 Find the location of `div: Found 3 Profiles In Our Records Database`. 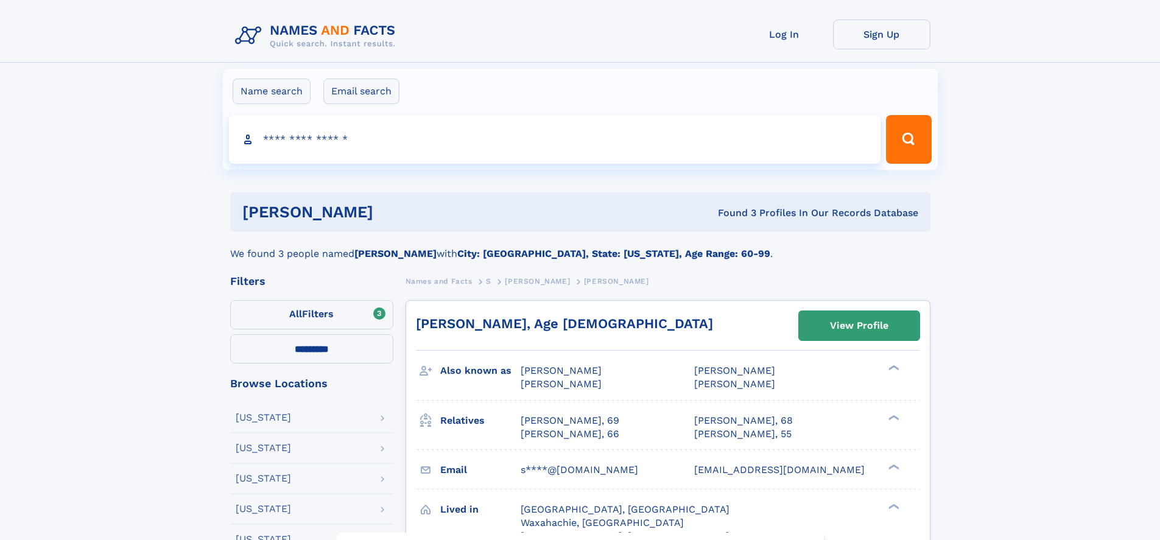

div: Found 3 Profiles In Our Records Database is located at coordinates (732, 213).